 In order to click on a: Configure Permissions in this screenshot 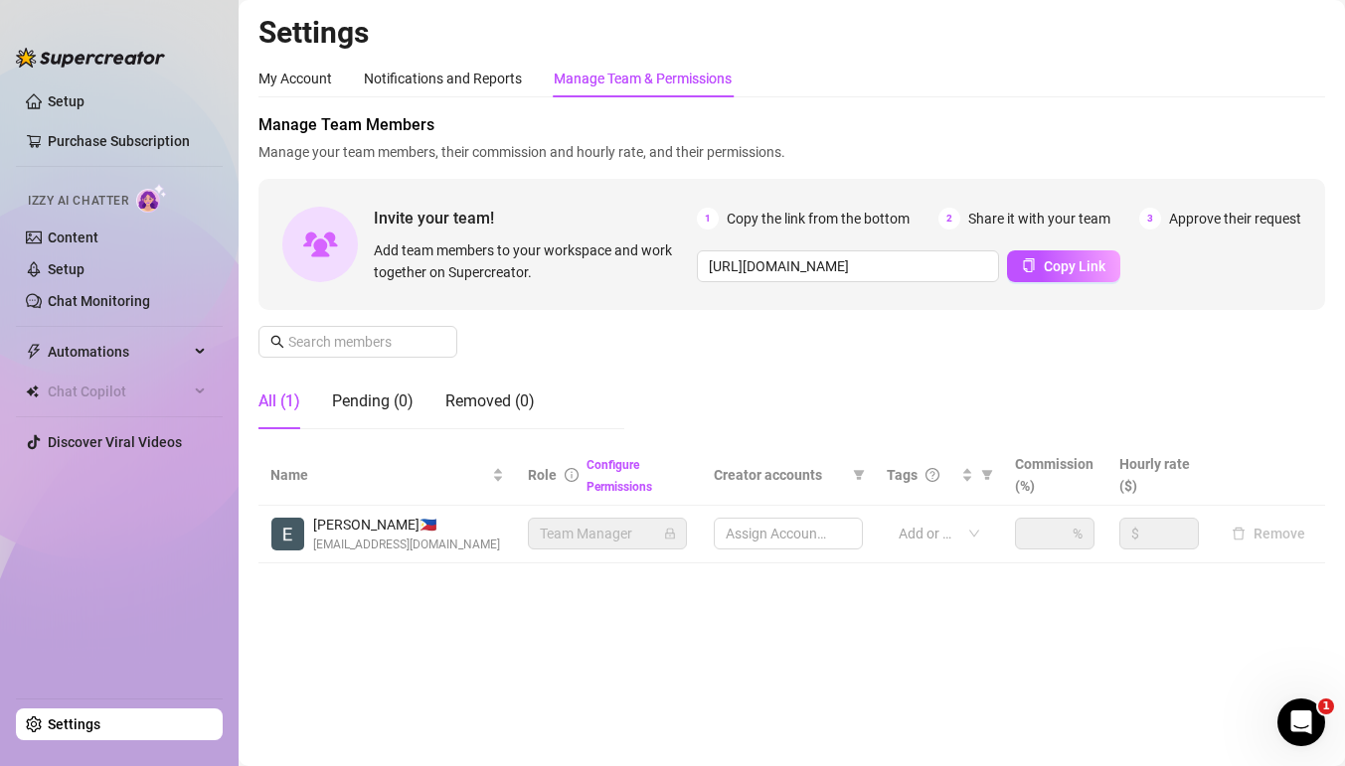, I will do `click(619, 476)`.